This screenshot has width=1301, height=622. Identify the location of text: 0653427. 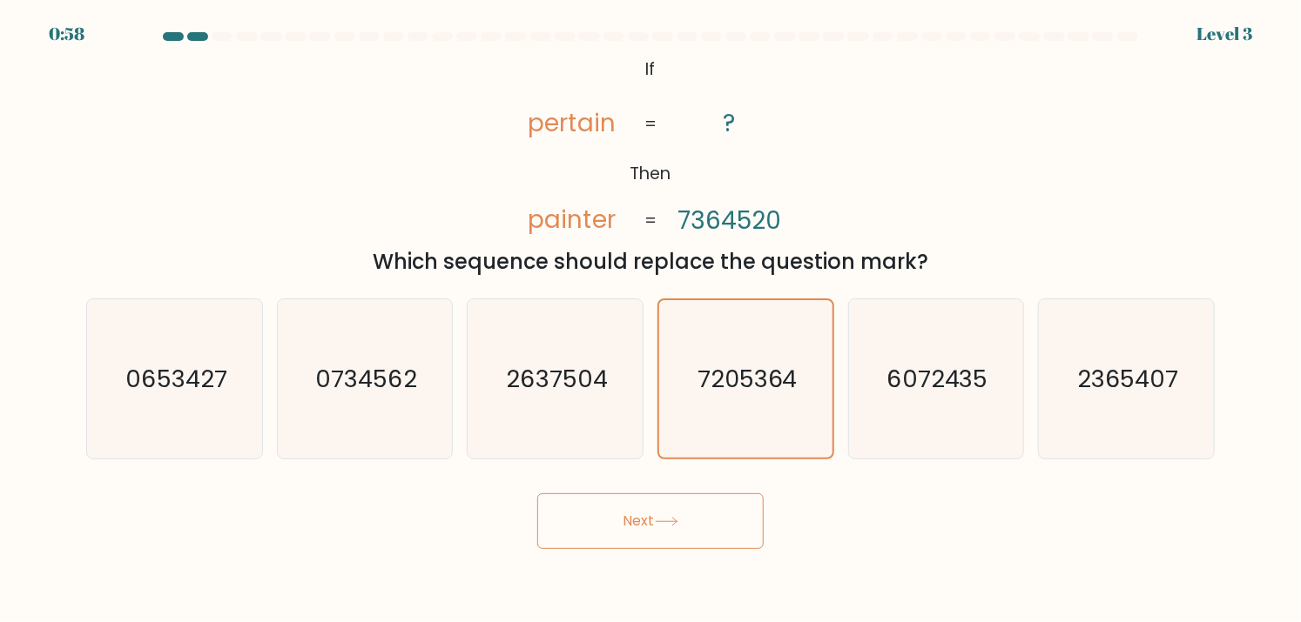
(176, 378).